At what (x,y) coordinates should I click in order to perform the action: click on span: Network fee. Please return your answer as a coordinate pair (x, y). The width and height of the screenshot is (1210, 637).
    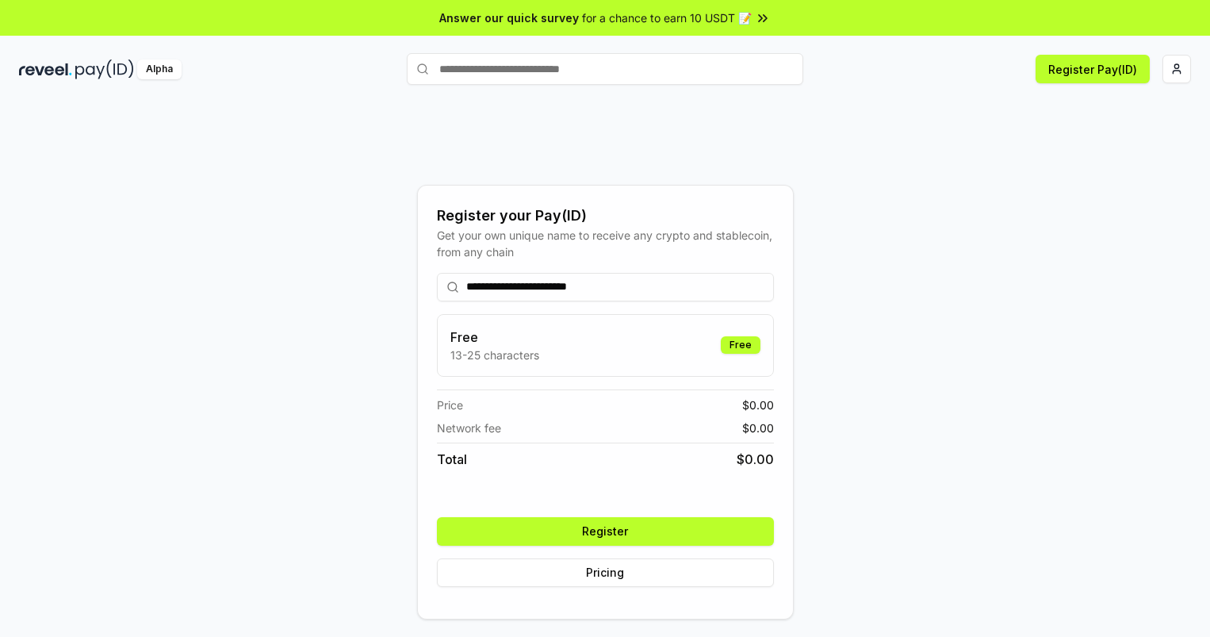
    Looking at the image, I should click on (469, 427).